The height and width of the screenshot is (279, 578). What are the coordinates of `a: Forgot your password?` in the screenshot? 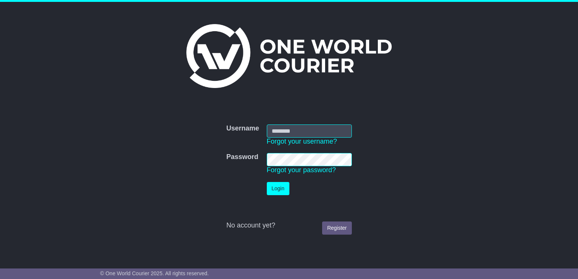 It's located at (302, 170).